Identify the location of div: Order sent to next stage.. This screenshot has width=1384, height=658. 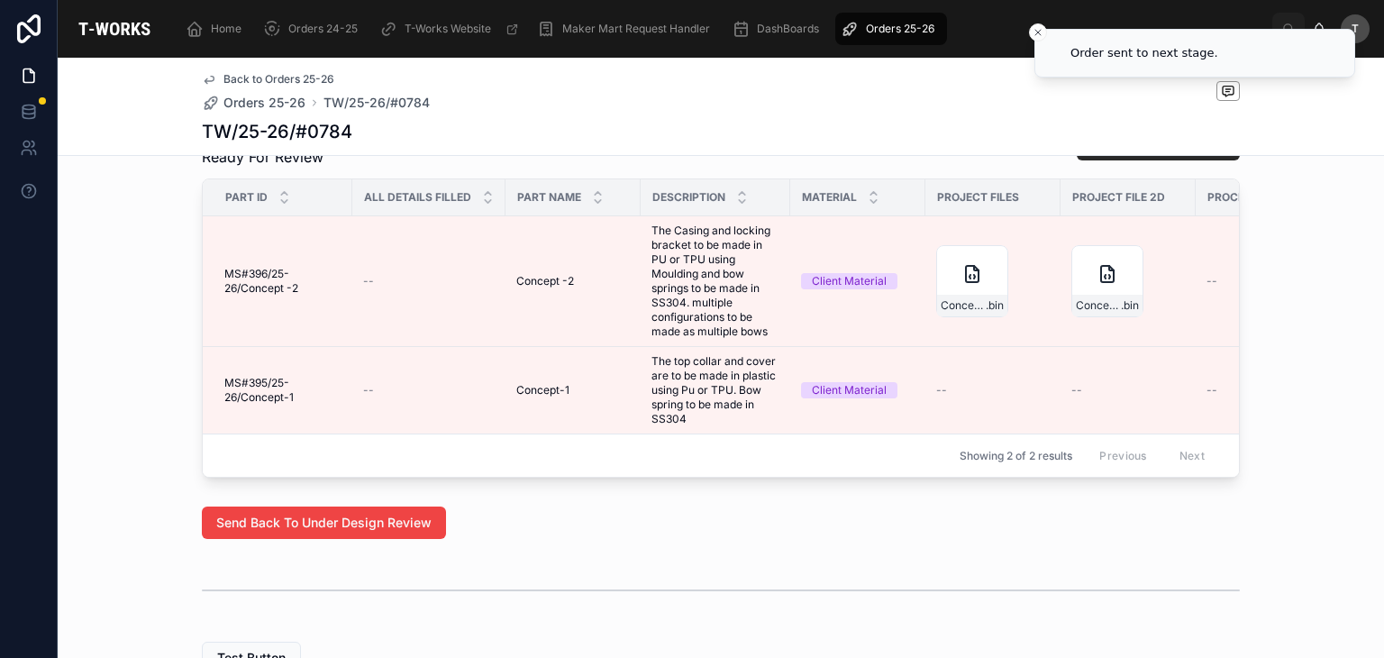
(1145, 53).